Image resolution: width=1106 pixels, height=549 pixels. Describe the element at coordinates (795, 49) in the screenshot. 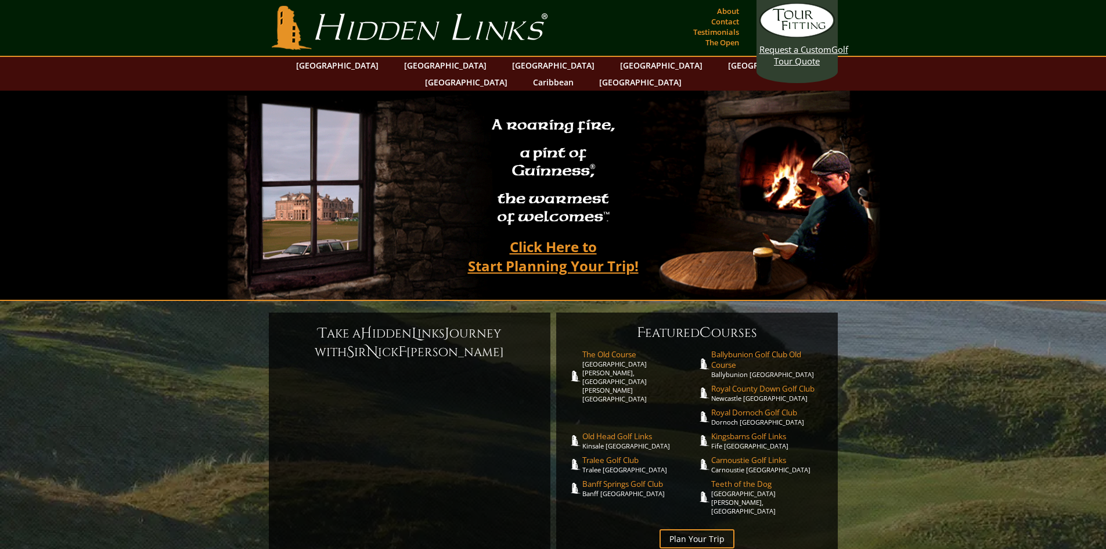

I see `span: Request a Custom` at that location.